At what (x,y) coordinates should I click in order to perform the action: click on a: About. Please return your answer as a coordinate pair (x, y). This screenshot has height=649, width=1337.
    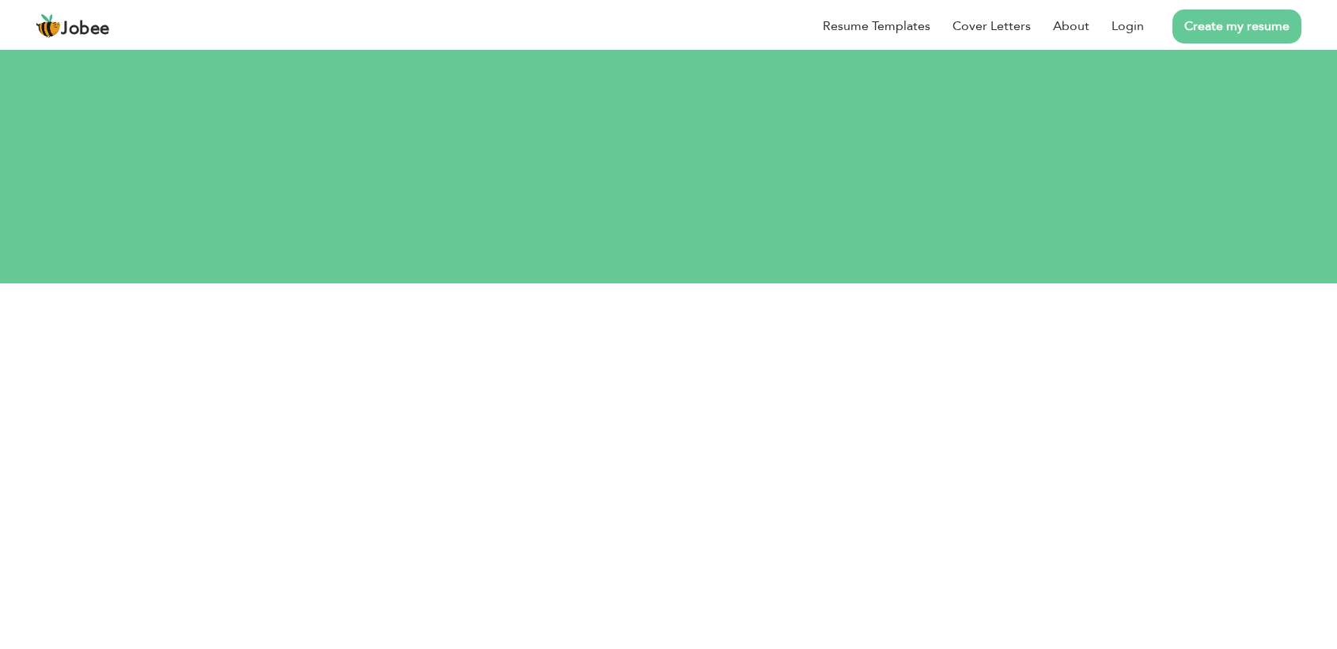
    Looking at the image, I should click on (1071, 26).